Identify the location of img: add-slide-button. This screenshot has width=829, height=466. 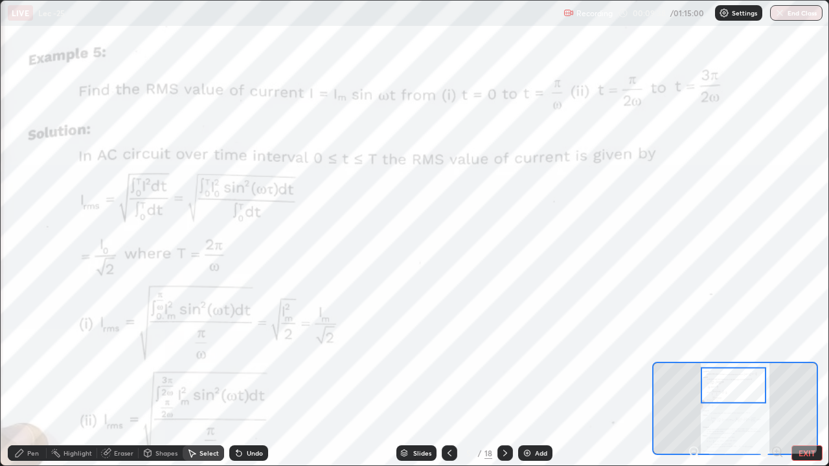
(527, 453).